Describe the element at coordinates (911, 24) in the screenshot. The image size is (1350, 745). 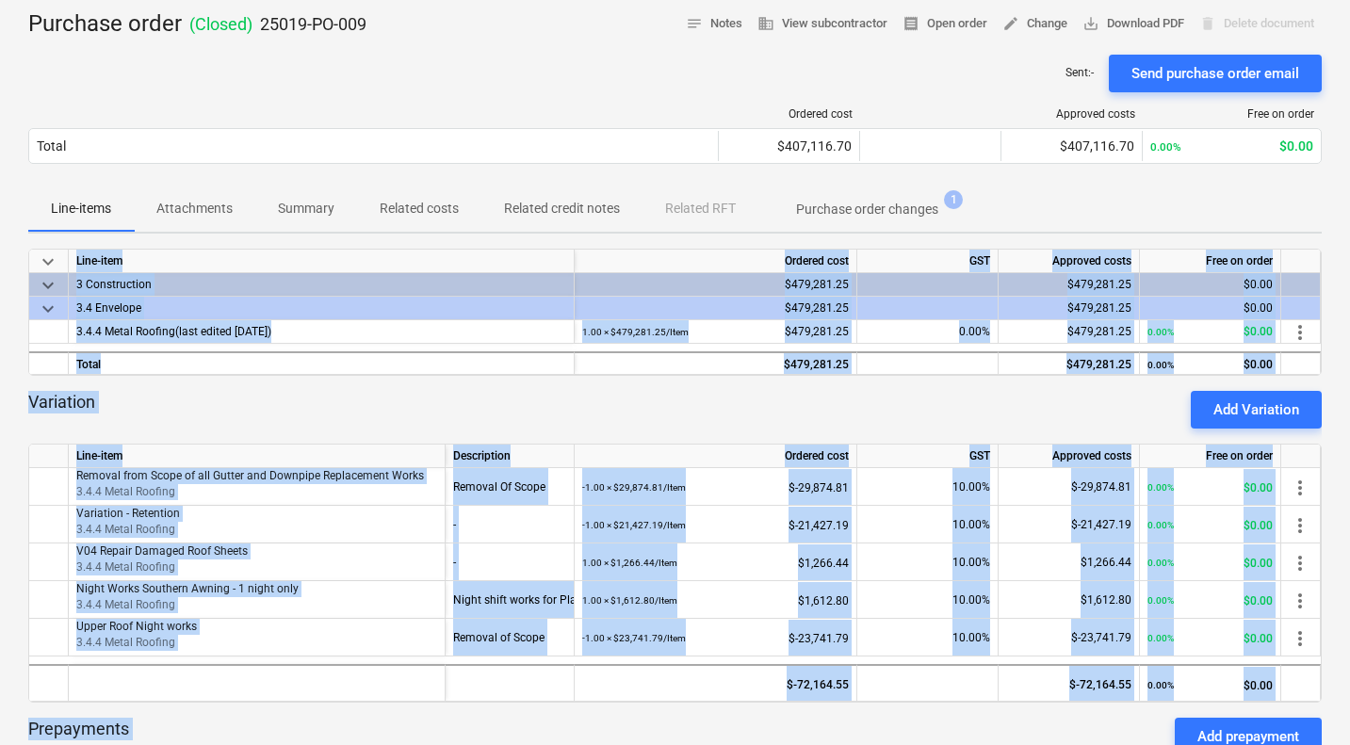
I see `span: receipt` at that location.